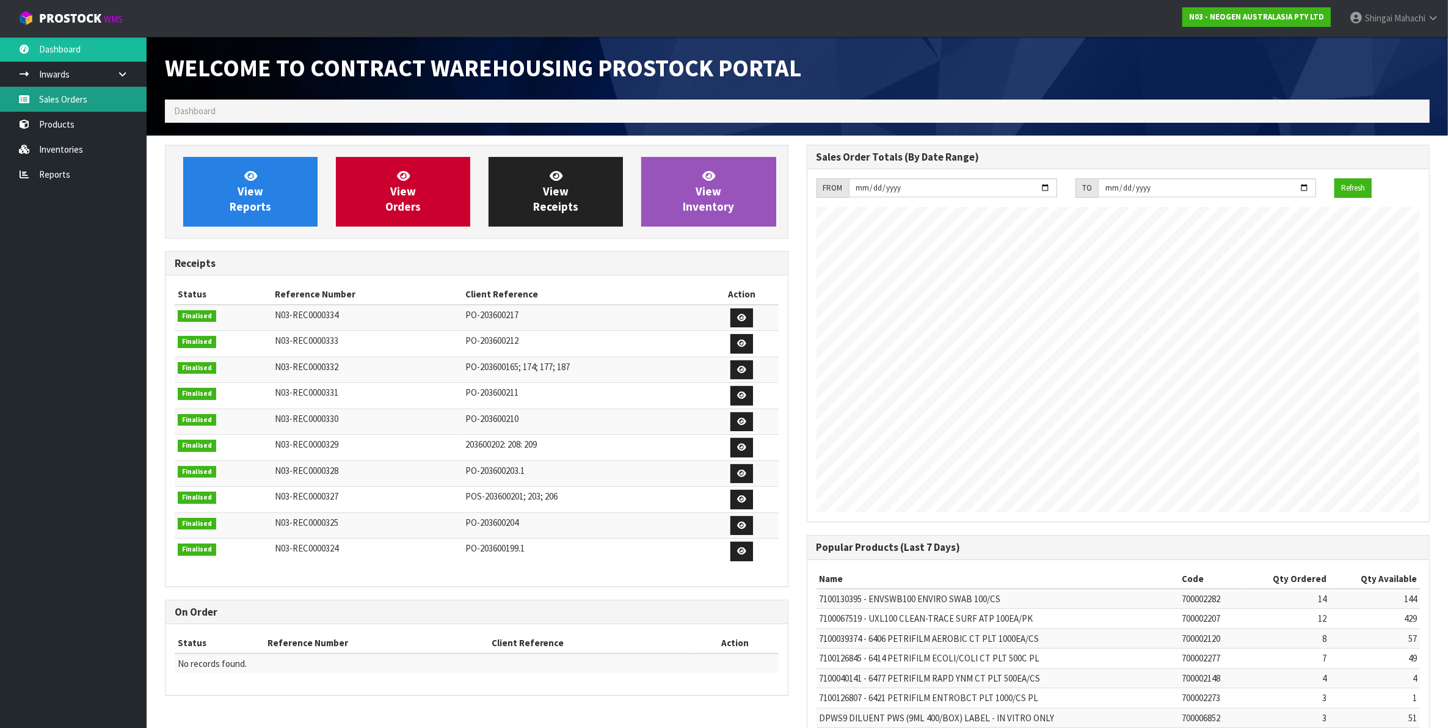  I want to click on span: N03-REC0000324, so click(307, 548).